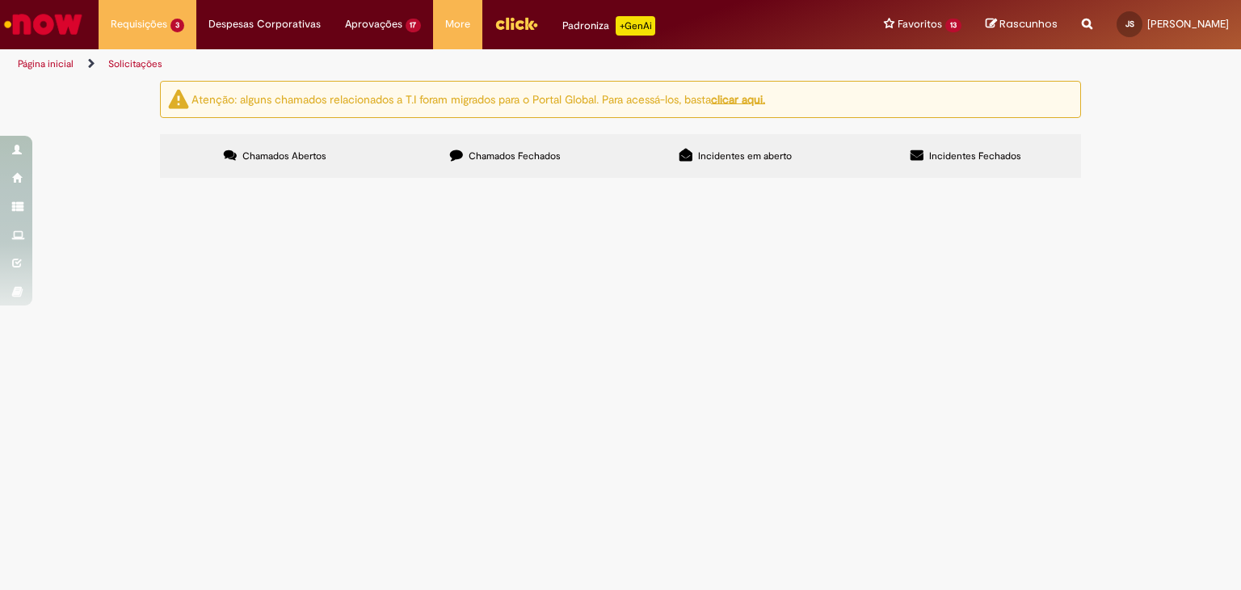 Image resolution: width=1241 pixels, height=590 pixels. I want to click on span: Requisições, so click(139, 24).